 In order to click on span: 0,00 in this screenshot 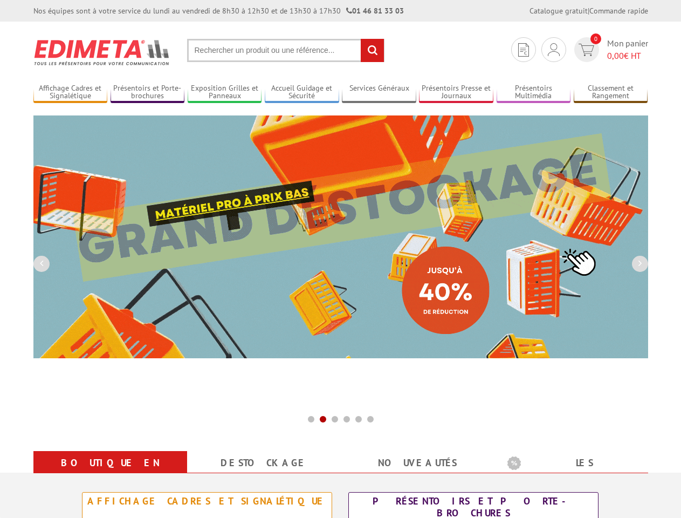, I will do `click(616, 56)`.